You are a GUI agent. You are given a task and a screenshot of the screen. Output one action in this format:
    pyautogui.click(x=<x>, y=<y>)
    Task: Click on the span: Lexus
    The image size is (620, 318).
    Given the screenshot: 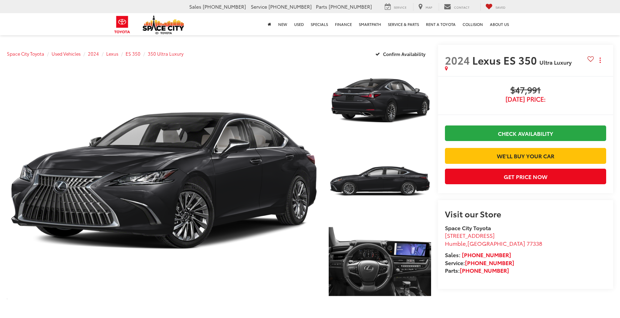 What is the action you would take?
    pyautogui.click(x=112, y=54)
    